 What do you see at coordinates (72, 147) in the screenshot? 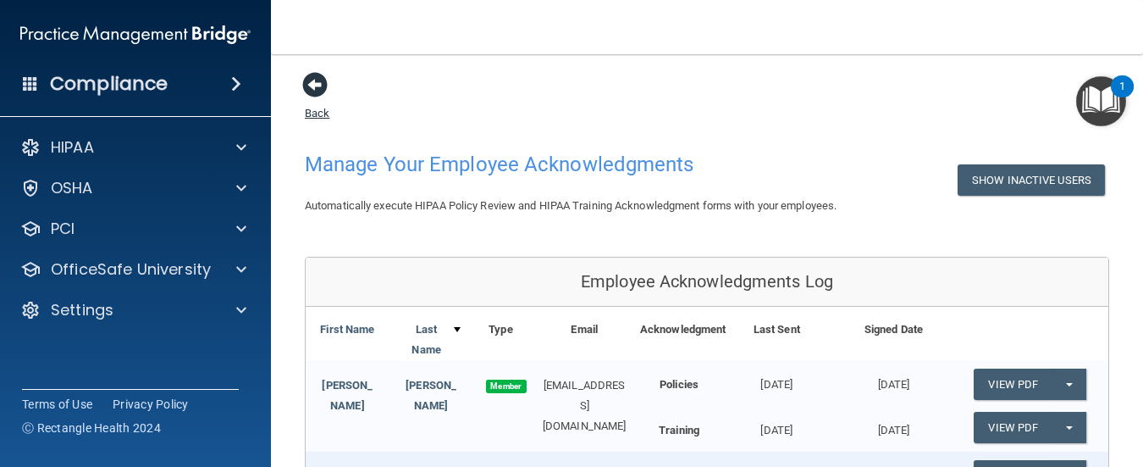
I see `p: HIPAA` at bounding box center [72, 147].